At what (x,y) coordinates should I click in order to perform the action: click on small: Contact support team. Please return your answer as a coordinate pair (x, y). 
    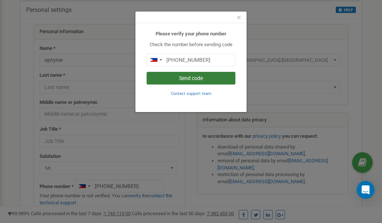
    Looking at the image, I should click on (191, 94).